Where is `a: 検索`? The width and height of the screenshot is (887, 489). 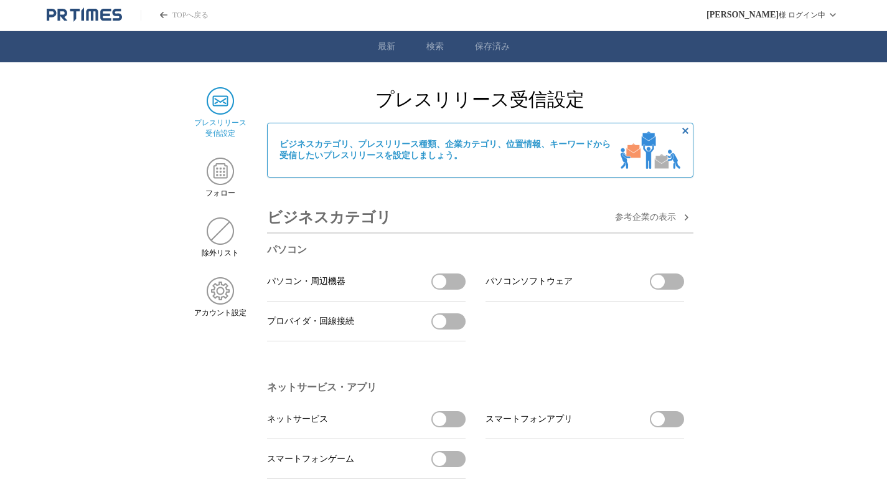
a: 検索 is located at coordinates (435, 47).